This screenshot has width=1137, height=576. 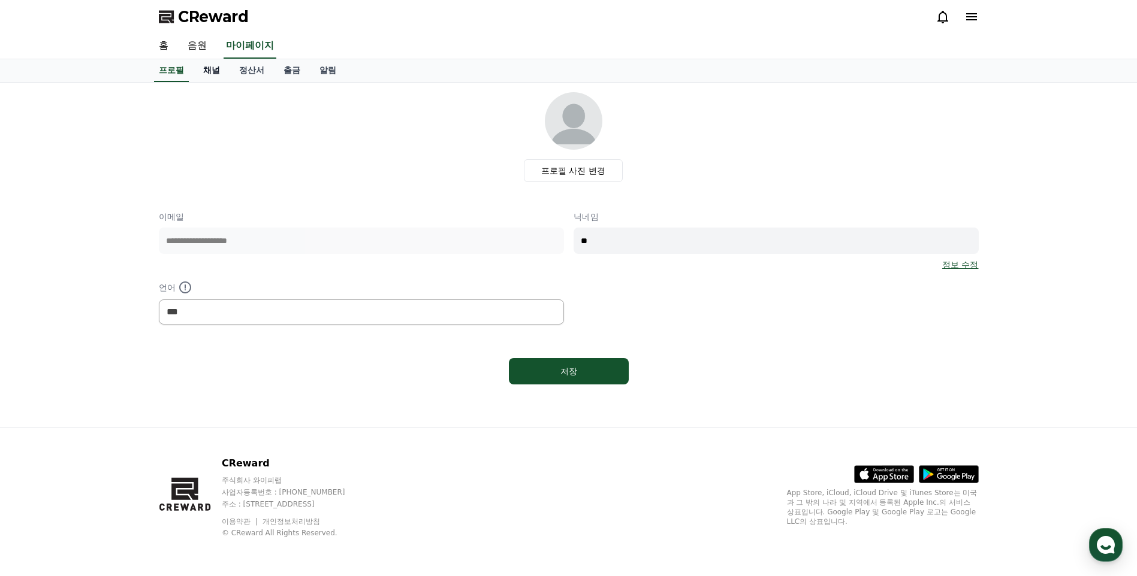 I want to click on span: CReward, so click(x=213, y=17).